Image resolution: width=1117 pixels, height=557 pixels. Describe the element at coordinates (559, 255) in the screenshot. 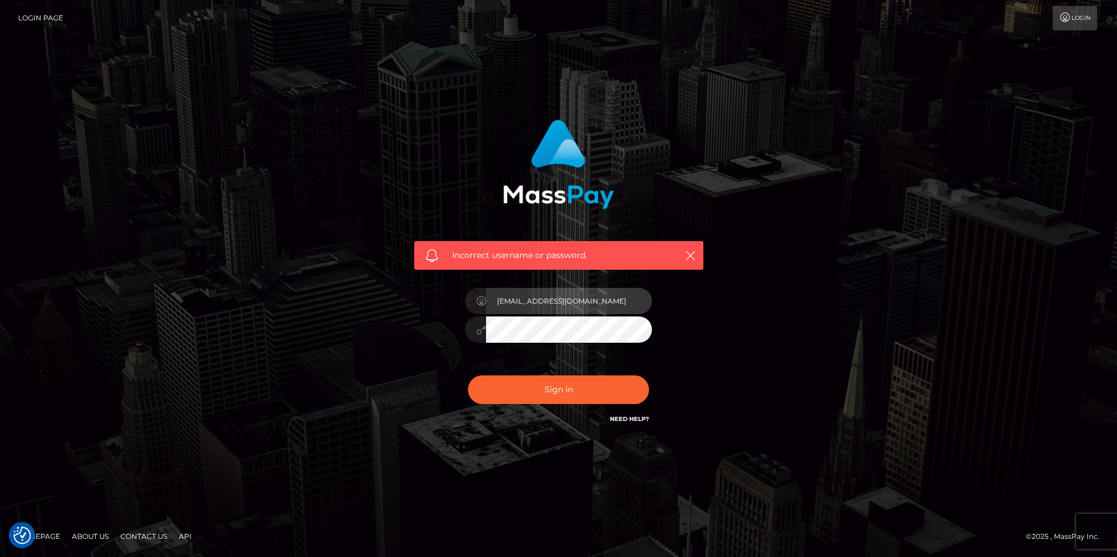

I see `span: Incorrect username or password.` at that location.